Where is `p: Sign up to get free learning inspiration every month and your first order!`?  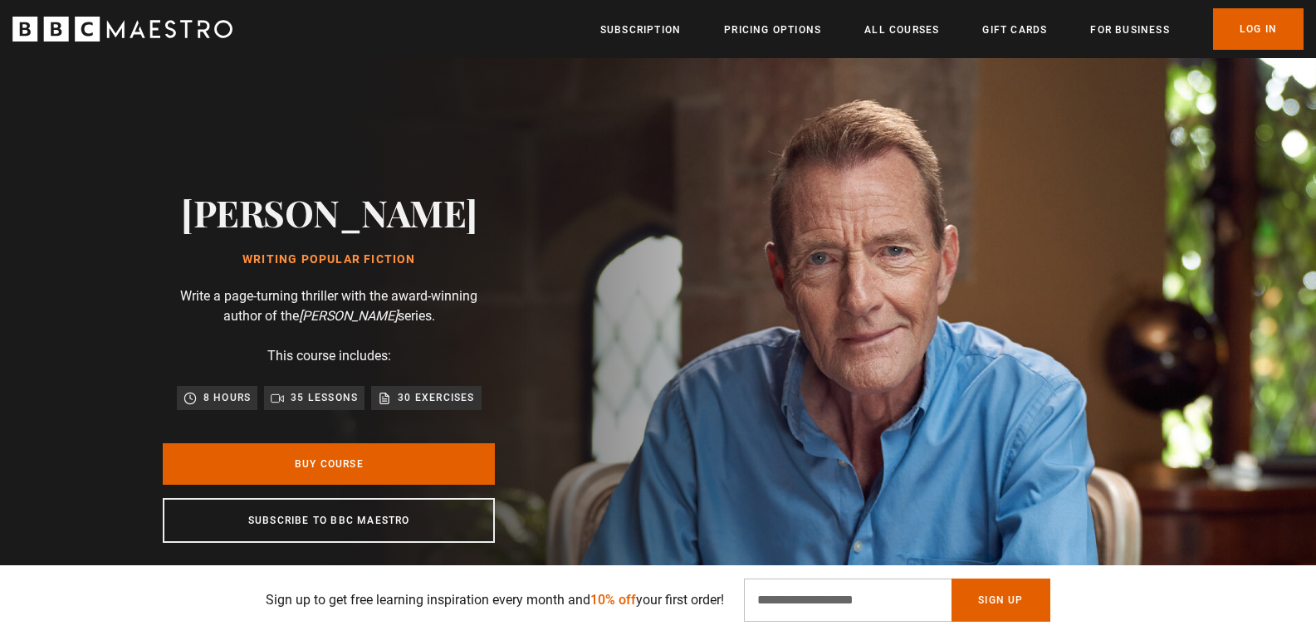
p: Sign up to get free learning inspiration every month and your first order! is located at coordinates (495, 600).